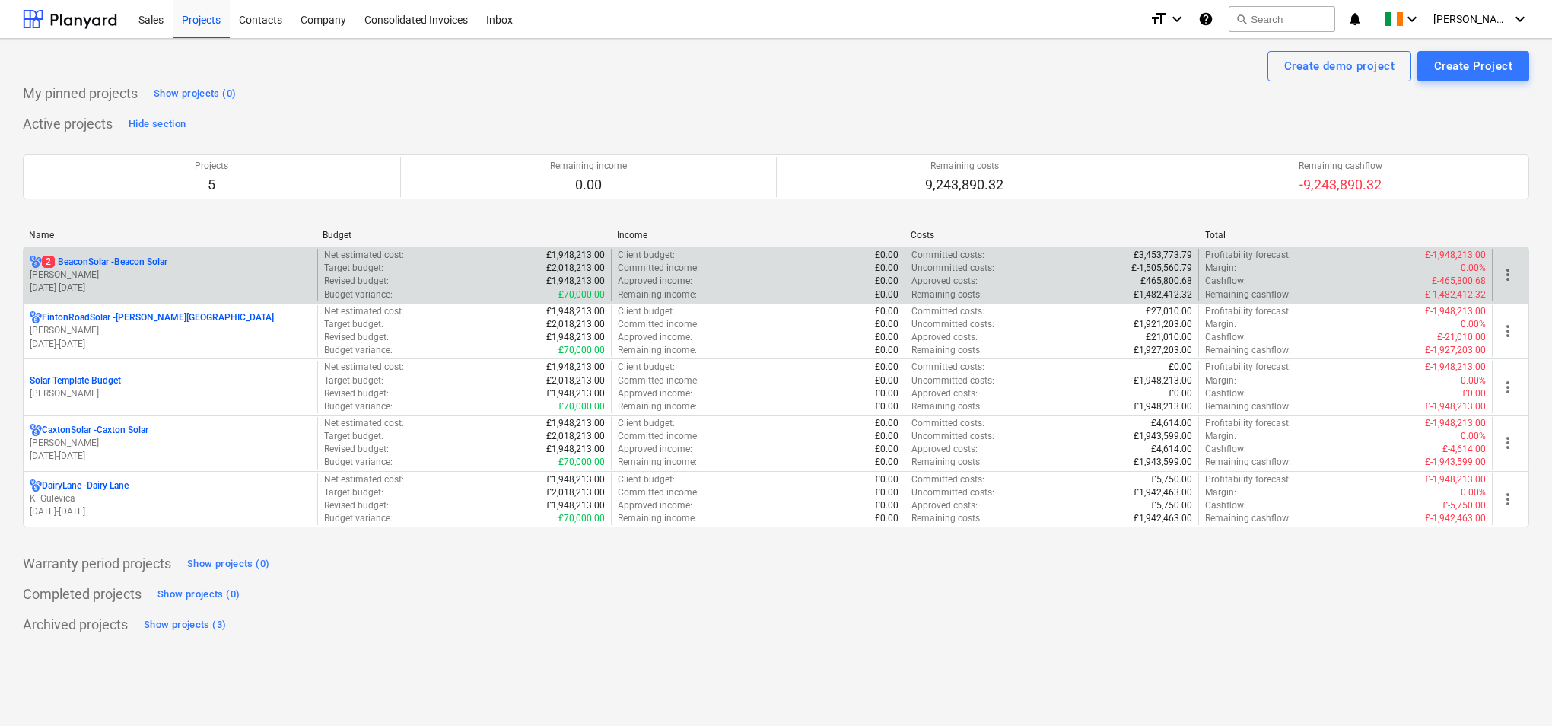 This screenshot has width=1552, height=726. What do you see at coordinates (1171, 505) in the screenshot?
I see `p: £5,750.00` at bounding box center [1171, 505].